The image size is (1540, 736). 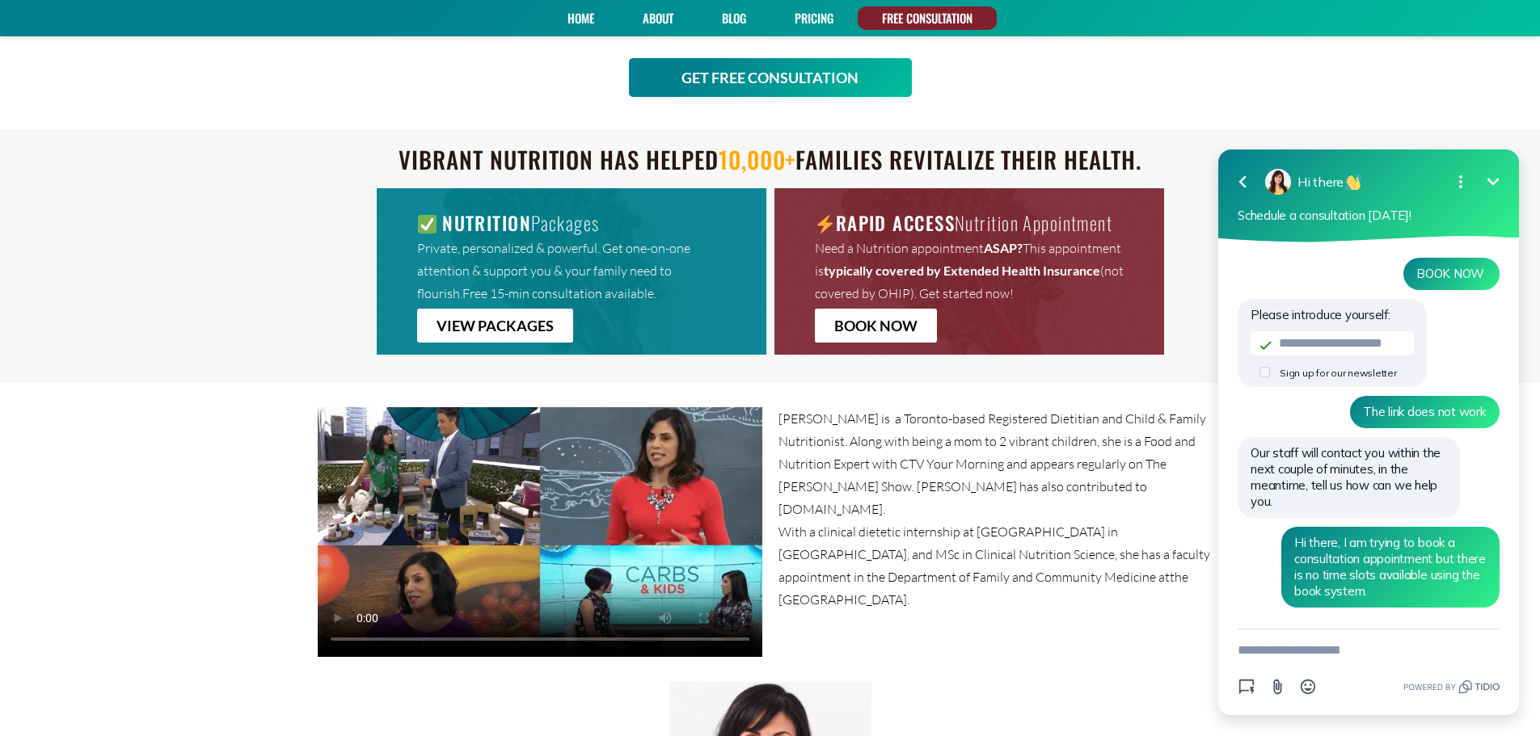 What do you see at coordinates (580, 18) in the screenshot?
I see `a: Home` at bounding box center [580, 18].